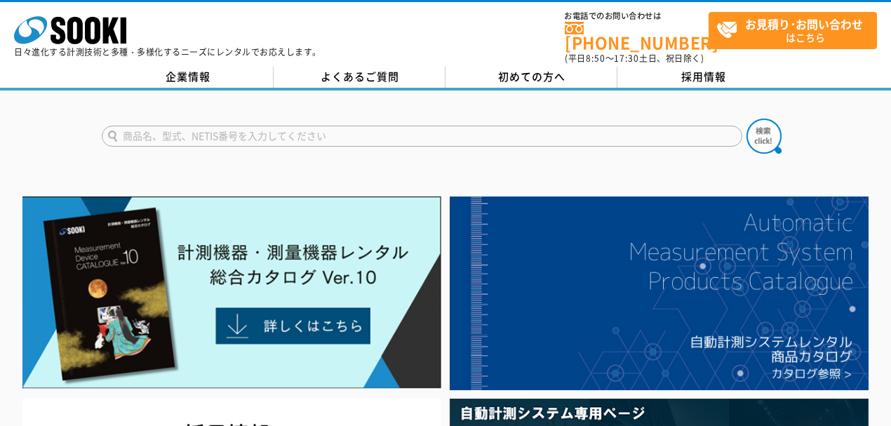 The image size is (891, 426). I want to click on span: はこちら, so click(797, 30).